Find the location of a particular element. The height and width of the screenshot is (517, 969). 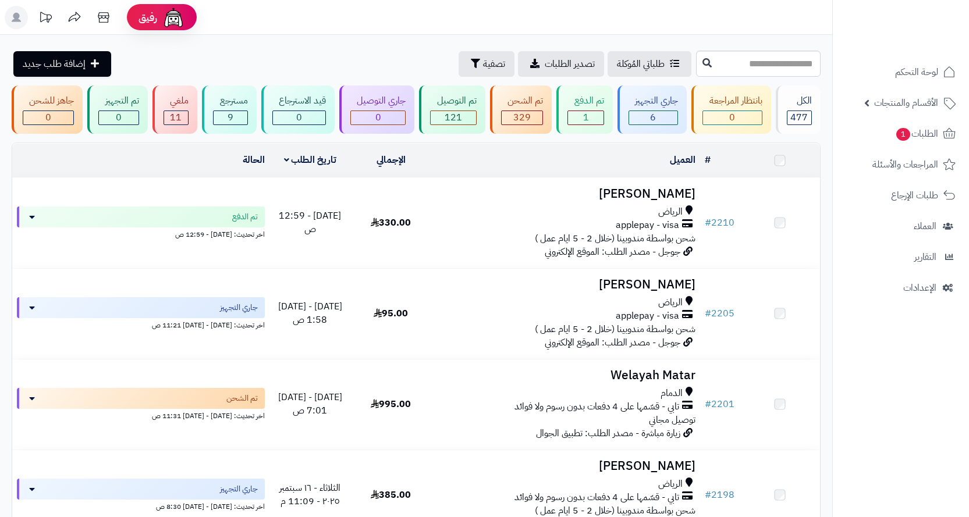

a: الحالة is located at coordinates (254, 160).